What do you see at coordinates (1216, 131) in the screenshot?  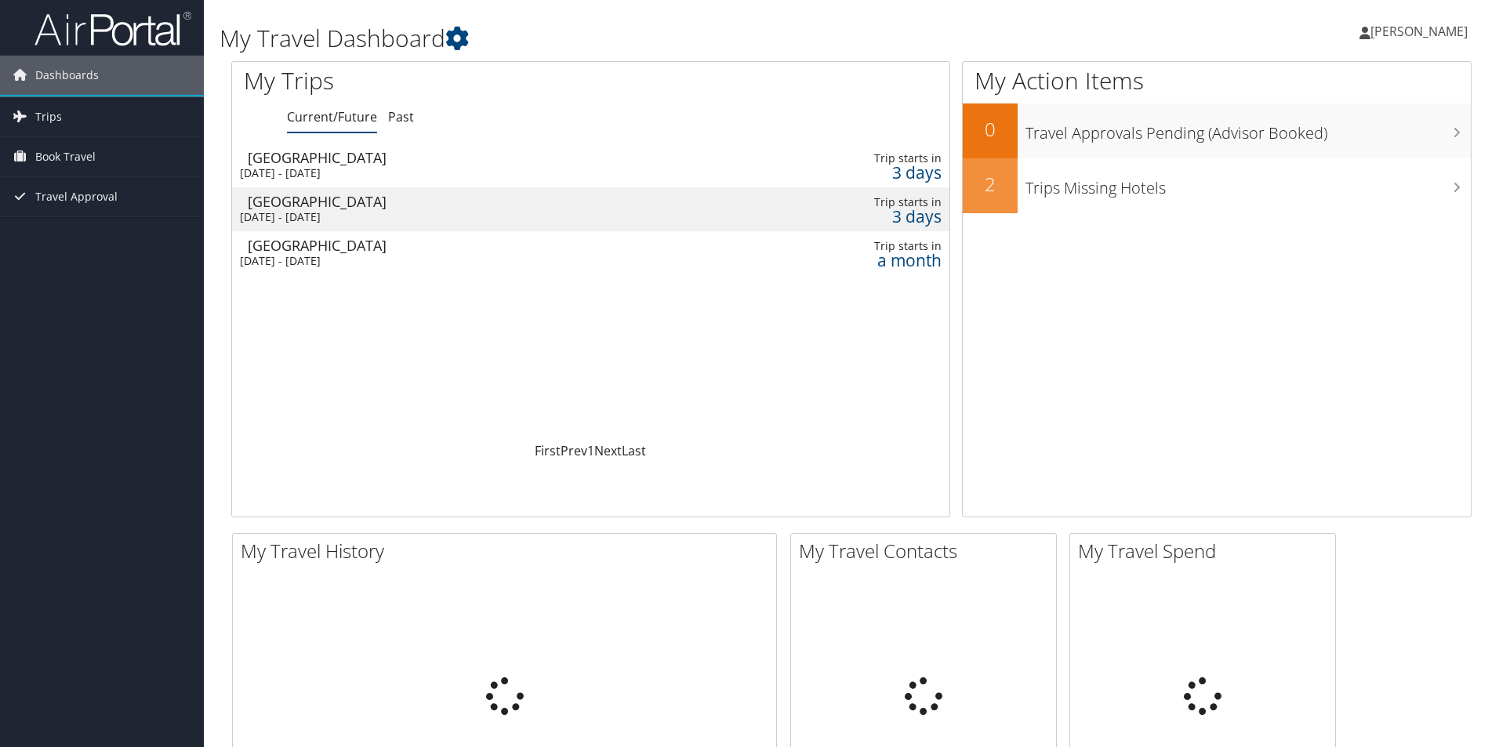 I see `a: 0Travel Approvals Pending (Advisor Booked)` at bounding box center [1216, 131].